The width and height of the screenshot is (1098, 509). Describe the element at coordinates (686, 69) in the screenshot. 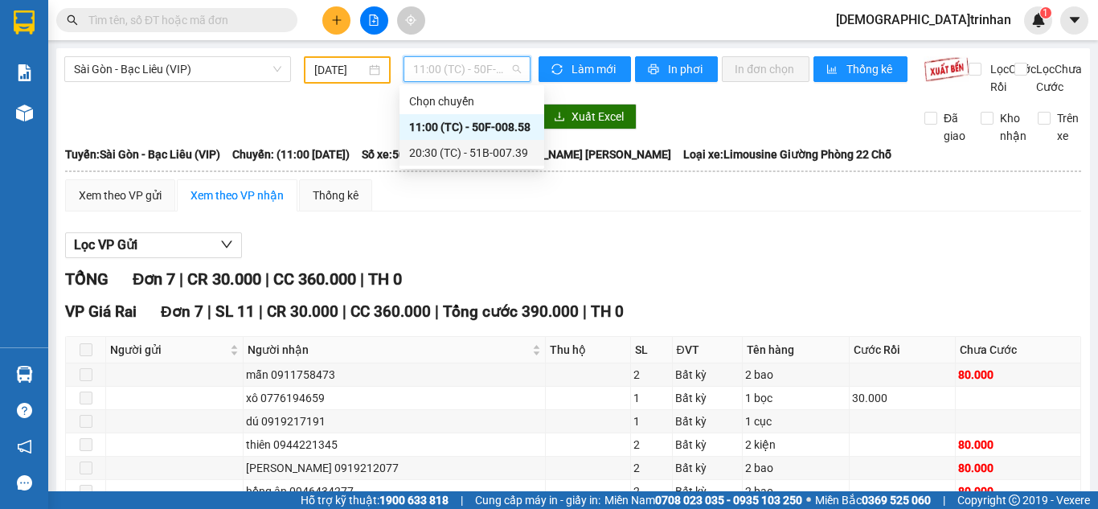

I see `span: In phơi` at that location.